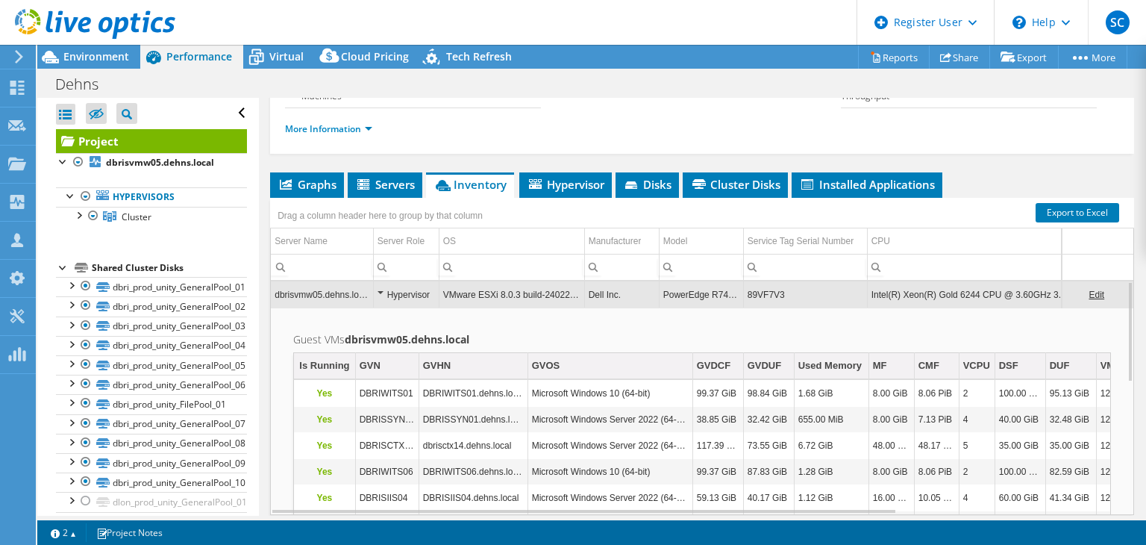 The width and height of the screenshot is (1146, 545). What do you see at coordinates (805, 266) in the screenshot?
I see `td: Column Service Tag Serial Number, Filter cell` at bounding box center [805, 266].